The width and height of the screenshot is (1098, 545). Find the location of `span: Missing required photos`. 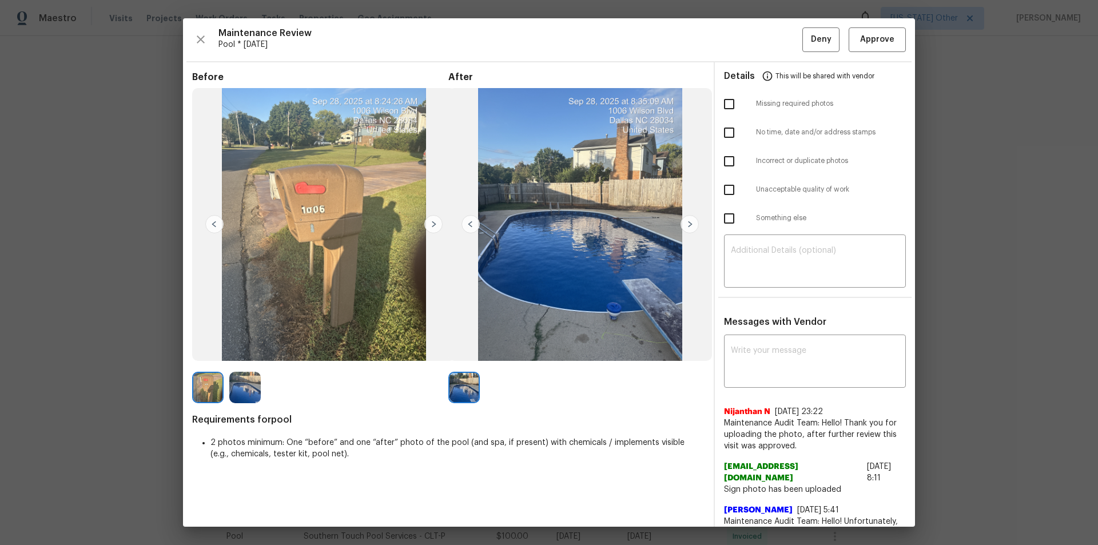

span: Missing required photos is located at coordinates (831, 104).